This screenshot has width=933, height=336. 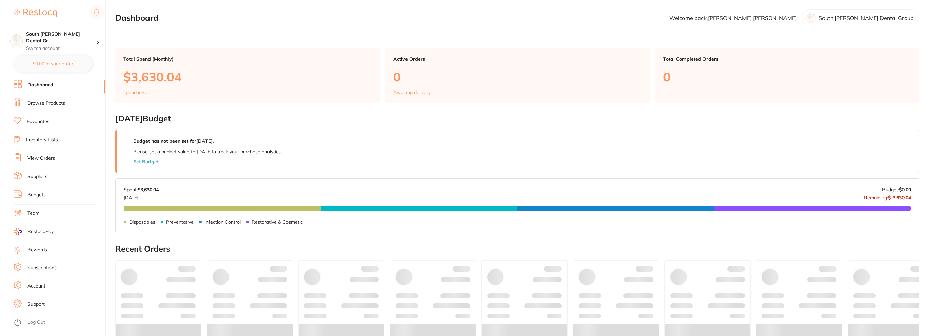 What do you see at coordinates (33, 213) in the screenshot?
I see `a: Team` at bounding box center [33, 213].